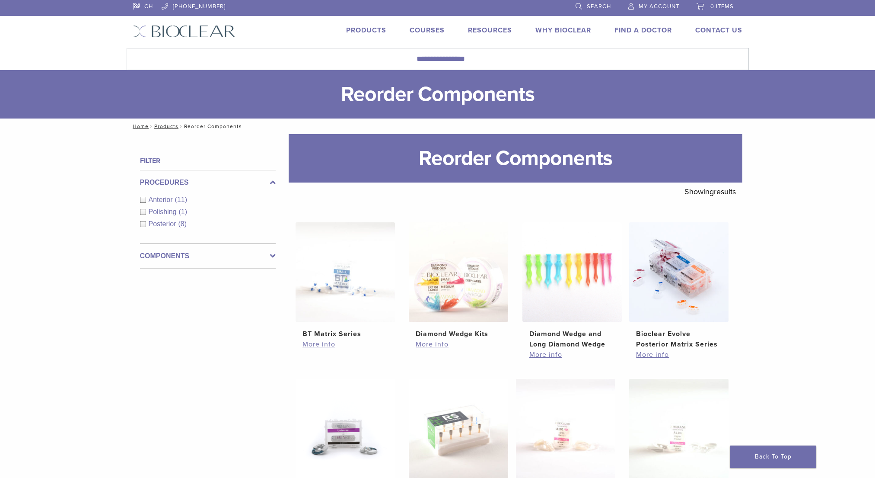 This screenshot has height=478, width=875. I want to click on h1: Reorder Components, so click(516, 158).